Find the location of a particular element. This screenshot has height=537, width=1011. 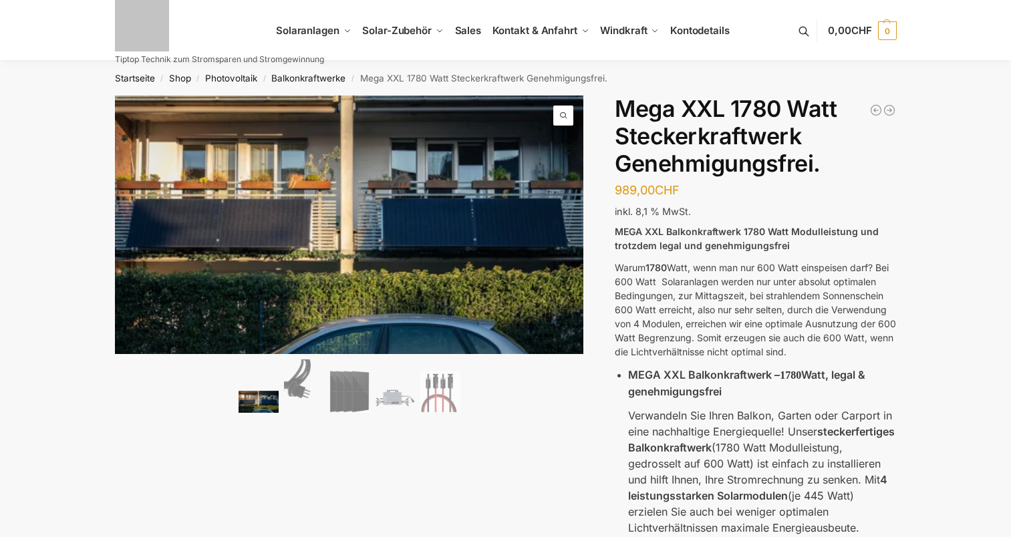

a: Photovoltaik is located at coordinates (231, 78).